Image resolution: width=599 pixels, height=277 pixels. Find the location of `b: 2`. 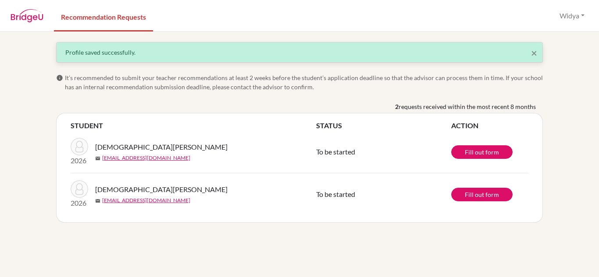

b: 2 is located at coordinates (397, 106).